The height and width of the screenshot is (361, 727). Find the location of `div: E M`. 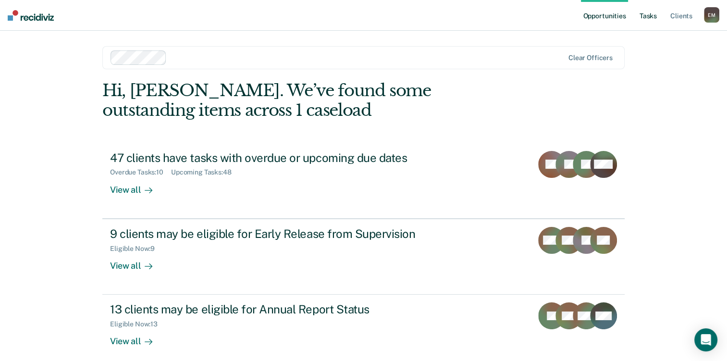

div: E M is located at coordinates (711, 15).